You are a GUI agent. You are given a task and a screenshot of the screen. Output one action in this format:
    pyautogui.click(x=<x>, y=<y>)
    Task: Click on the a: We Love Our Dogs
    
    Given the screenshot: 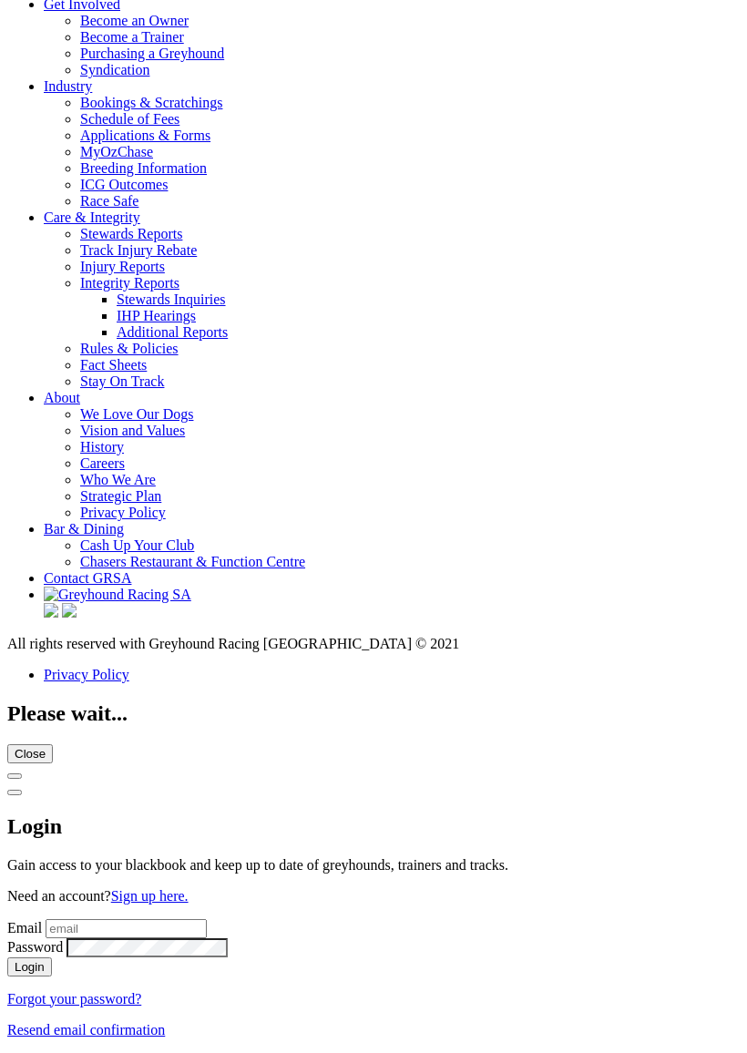 What is the action you would take?
    pyautogui.click(x=137, y=414)
    